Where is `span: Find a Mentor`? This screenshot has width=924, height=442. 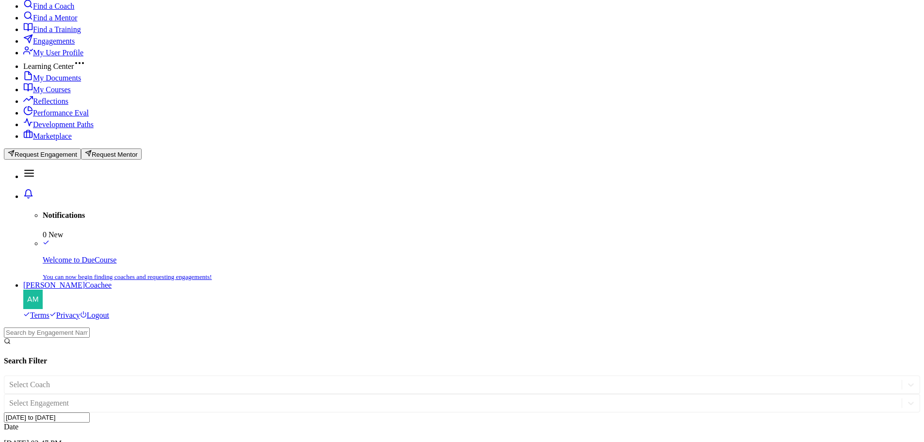 span: Find a Mentor is located at coordinates (55, 17).